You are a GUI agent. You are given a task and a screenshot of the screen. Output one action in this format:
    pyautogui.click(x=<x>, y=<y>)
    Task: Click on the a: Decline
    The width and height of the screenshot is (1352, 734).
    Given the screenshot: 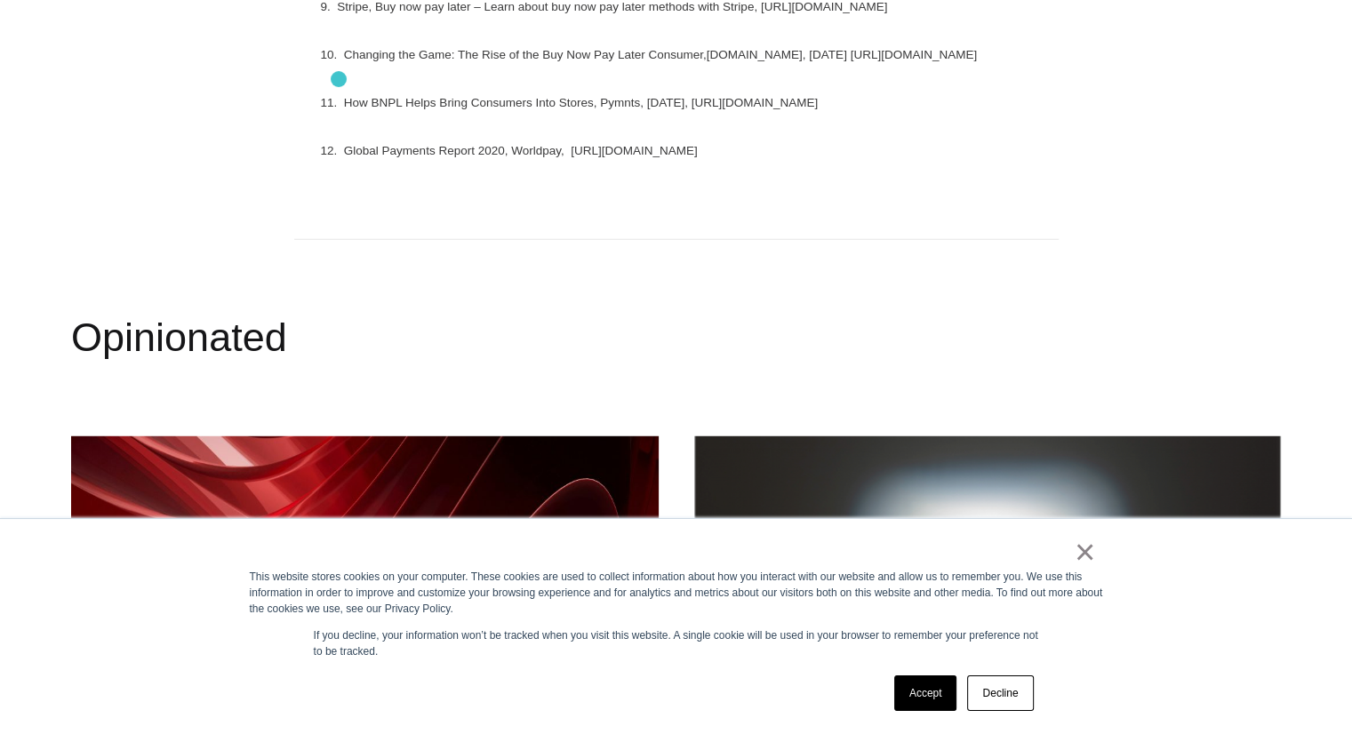 What is the action you would take?
    pyautogui.click(x=1000, y=693)
    